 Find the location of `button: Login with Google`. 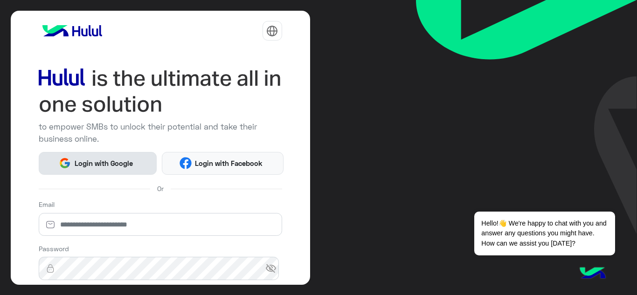

button: Login with Google is located at coordinates (98, 163).